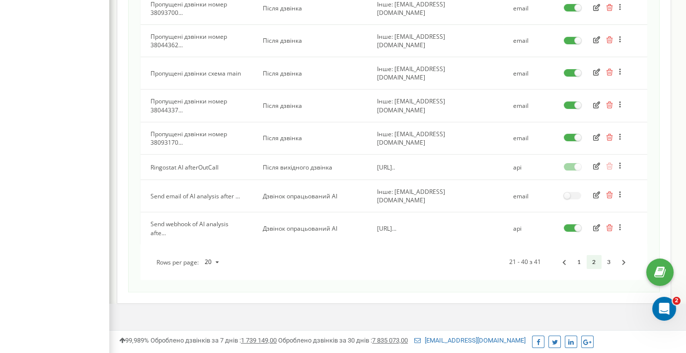  I want to click on td: Пропущені дзвінки схема main, so click(197, 73).